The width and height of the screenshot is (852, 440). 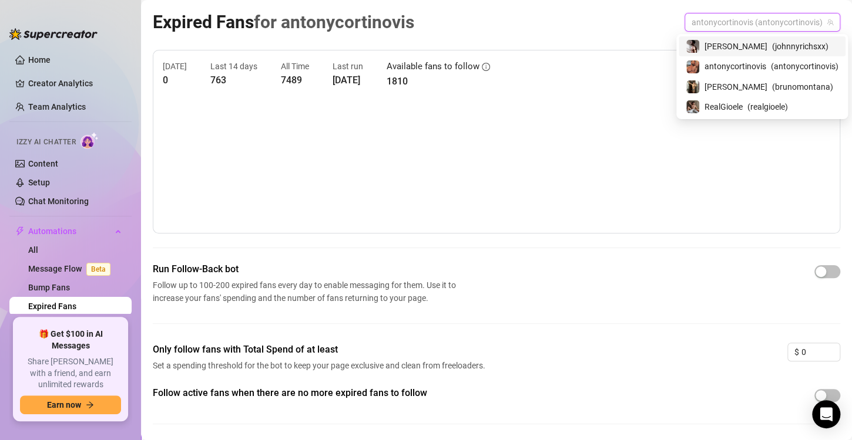 What do you see at coordinates (70, 405) in the screenshot?
I see `button: Earn nowarrow-right` at bounding box center [70, 405].